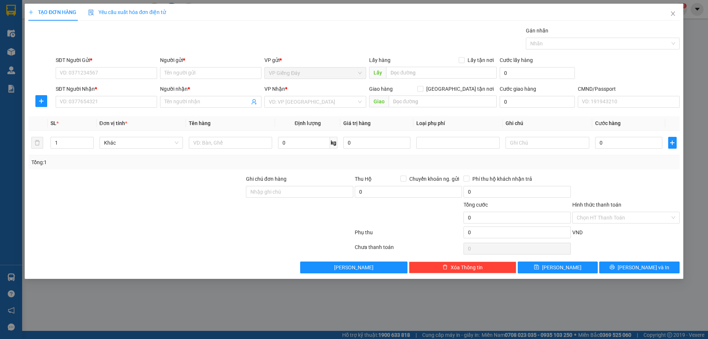  I want to click on div: Phụ thu, so click(408, 234).